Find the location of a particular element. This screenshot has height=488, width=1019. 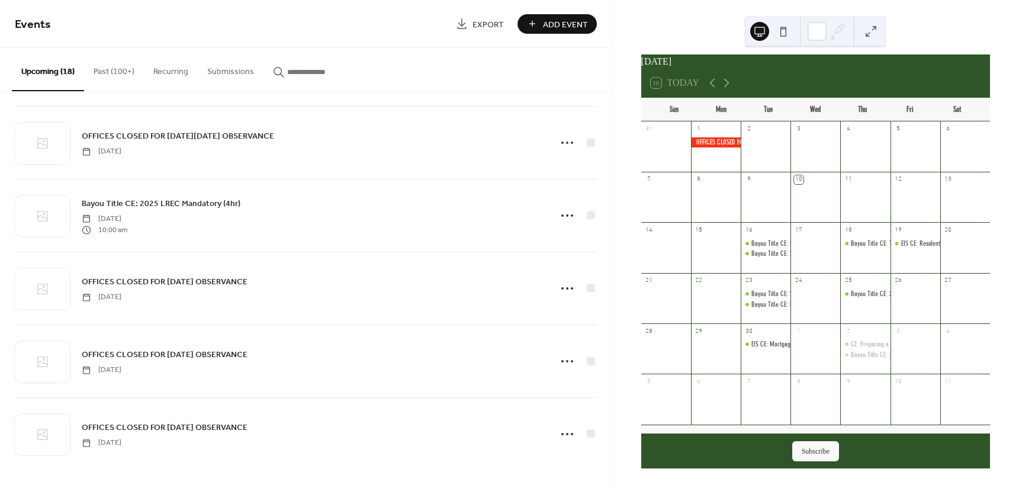

div: 12 is located at coordinates (898, 179).